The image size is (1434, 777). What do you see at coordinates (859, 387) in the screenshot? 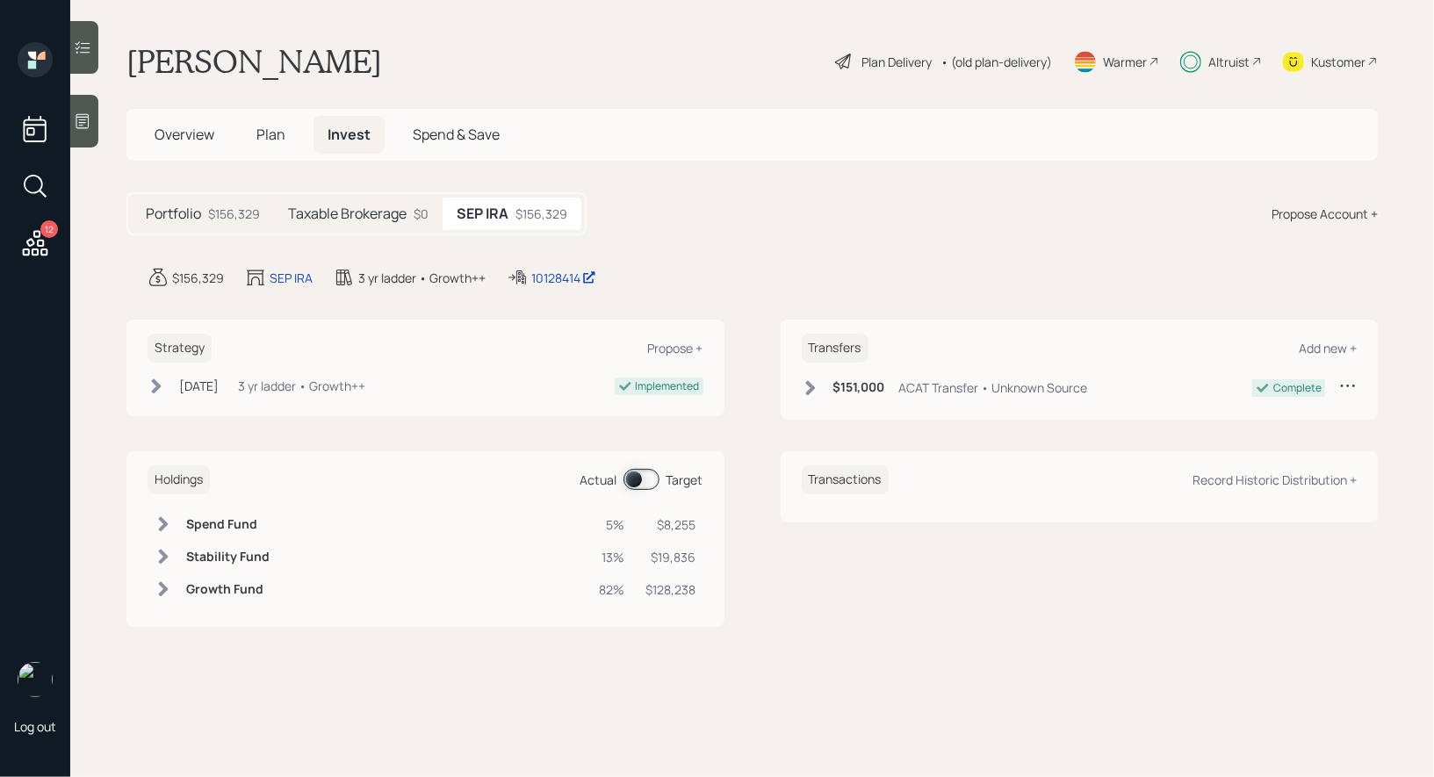
I see `h6: $151,000` at bounding box center [859, 387].